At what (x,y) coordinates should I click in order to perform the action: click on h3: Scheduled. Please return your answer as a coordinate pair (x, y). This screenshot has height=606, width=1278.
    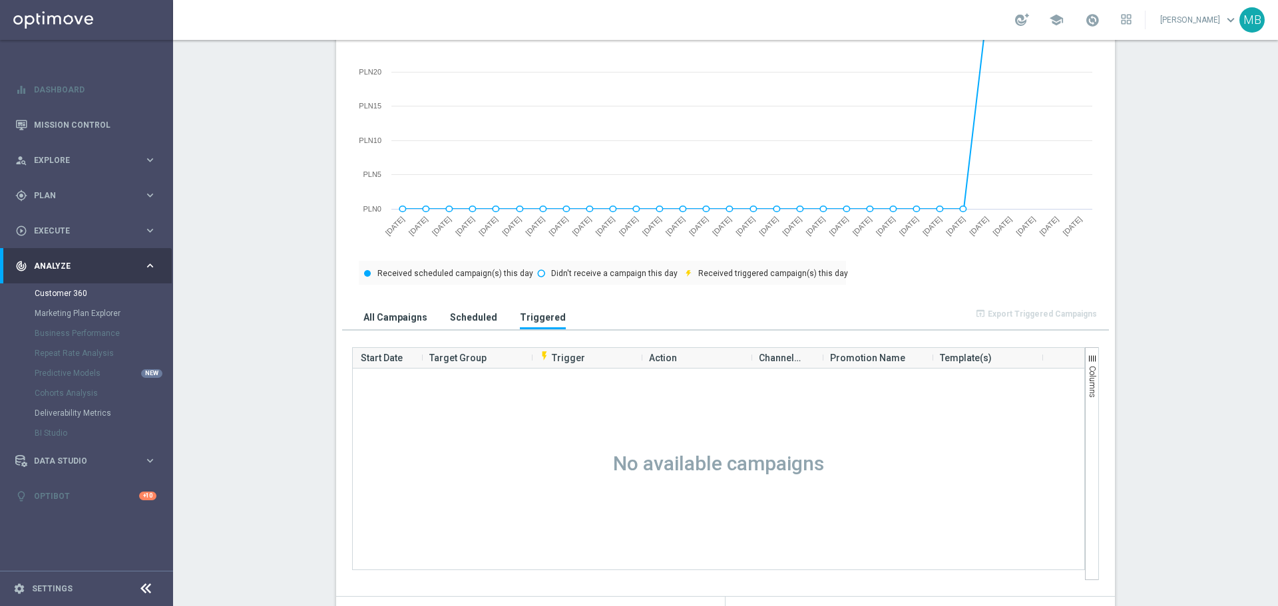
    Looking at the image, I should click on (473, 318).